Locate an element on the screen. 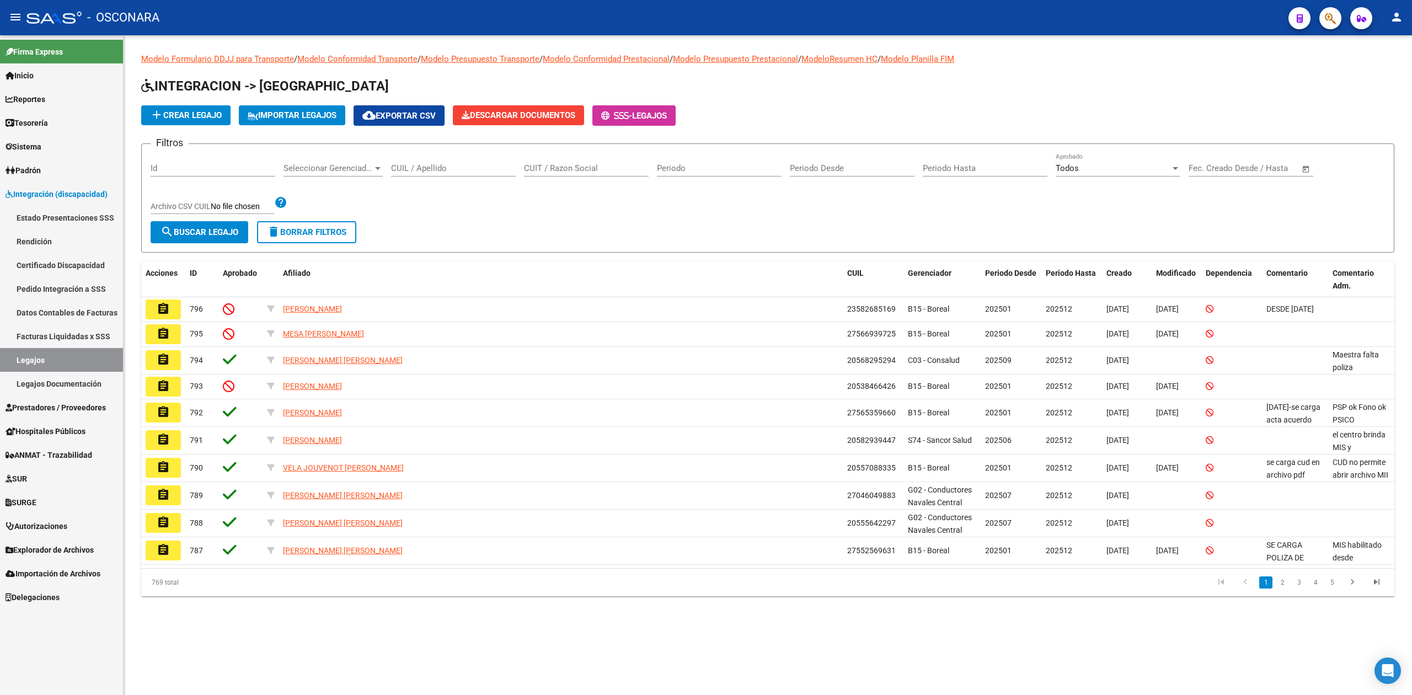 Image resolution: width=1412 pixels, height=695 pixels. li: page 1 is located at coordinates (1266, 582).